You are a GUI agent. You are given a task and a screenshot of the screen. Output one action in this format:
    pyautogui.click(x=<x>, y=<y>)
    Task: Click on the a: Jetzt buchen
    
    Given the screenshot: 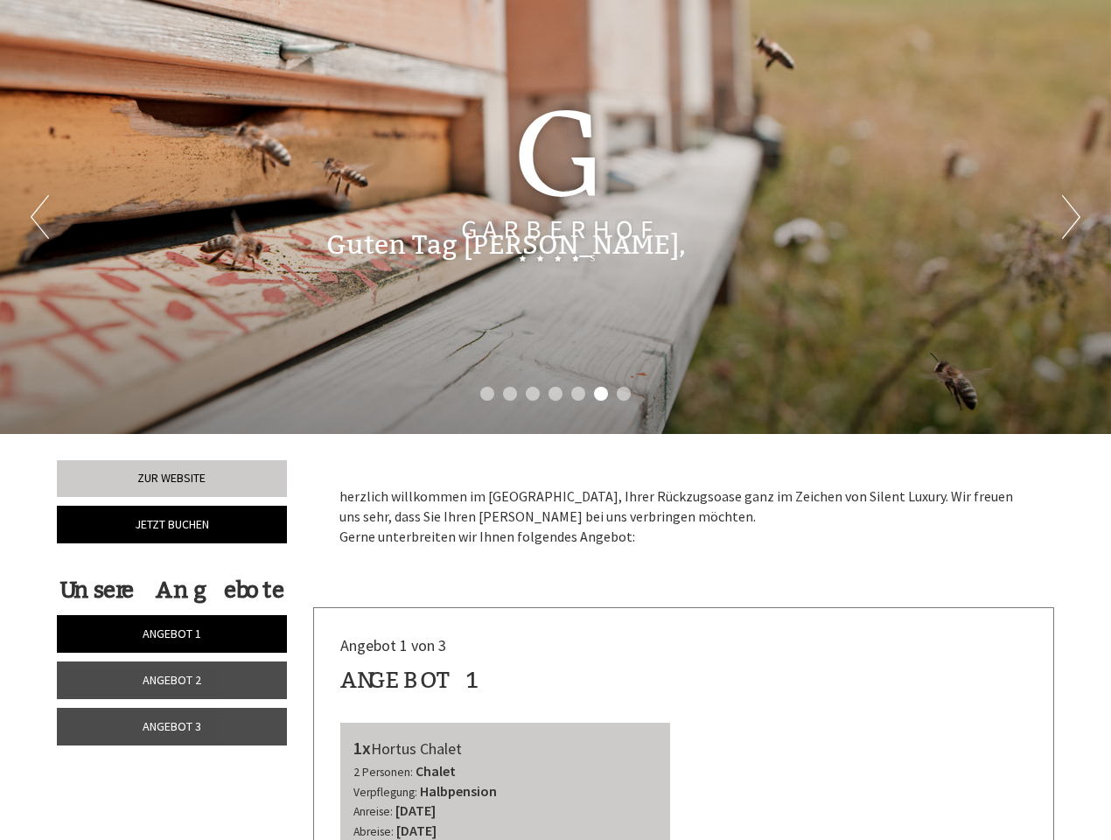 What is the action you would take?
    pyautogui.click(x=171, y=524)
    